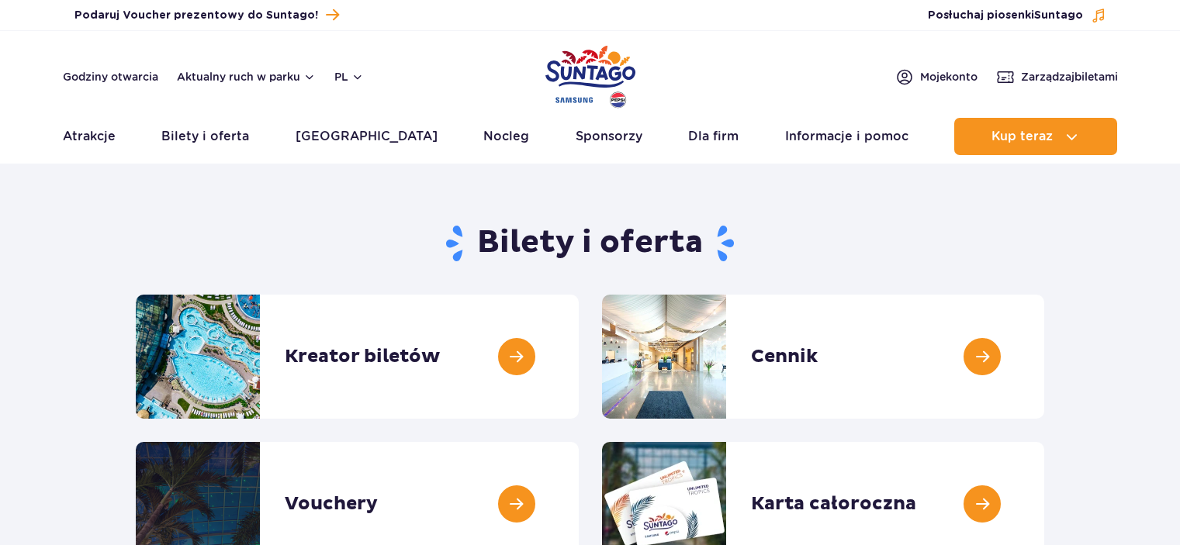 The width and height of the screenshot is (1180, 545). Describe the element at coordinates (506, 137) in the screenshot. I see `a: Nocleg` at that location.